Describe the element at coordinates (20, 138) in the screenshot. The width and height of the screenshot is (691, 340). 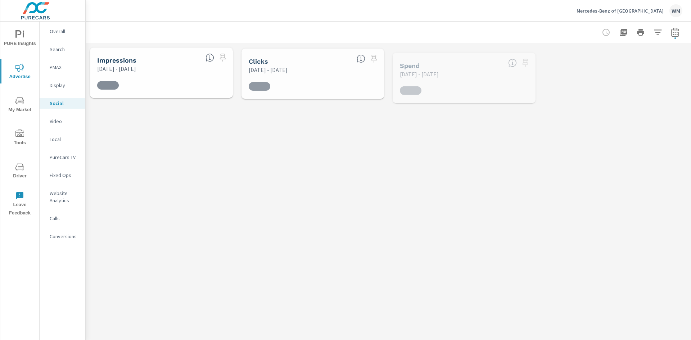
I see `span: Tools` at that location.